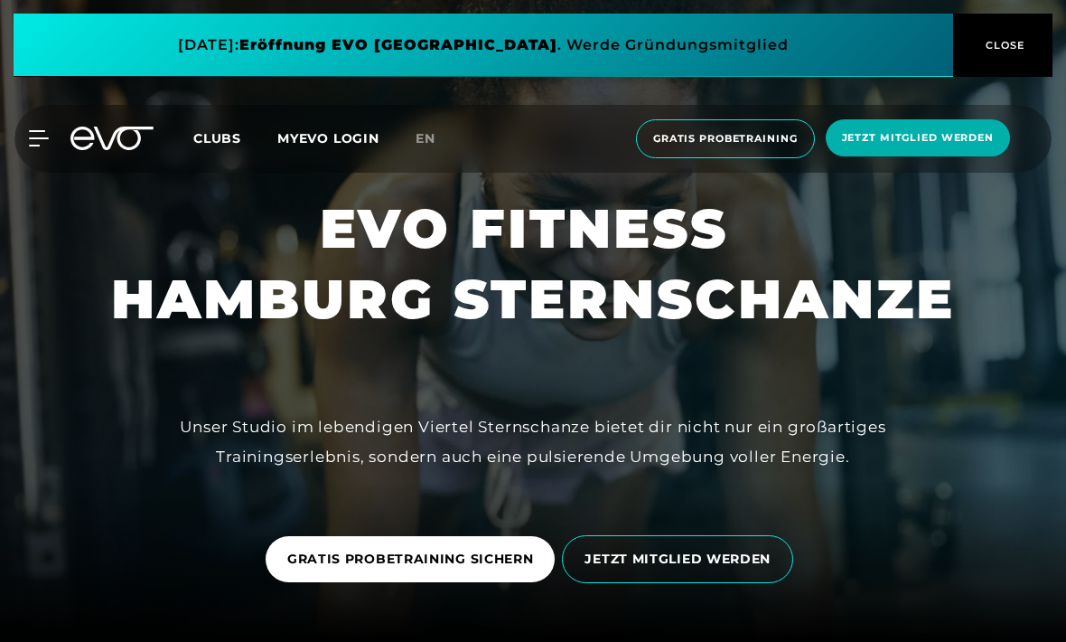 This screenshot has height=642, width=1066. Describe the element at coordinates (436, 138) in the screenshot. I see `a: en` at that location.